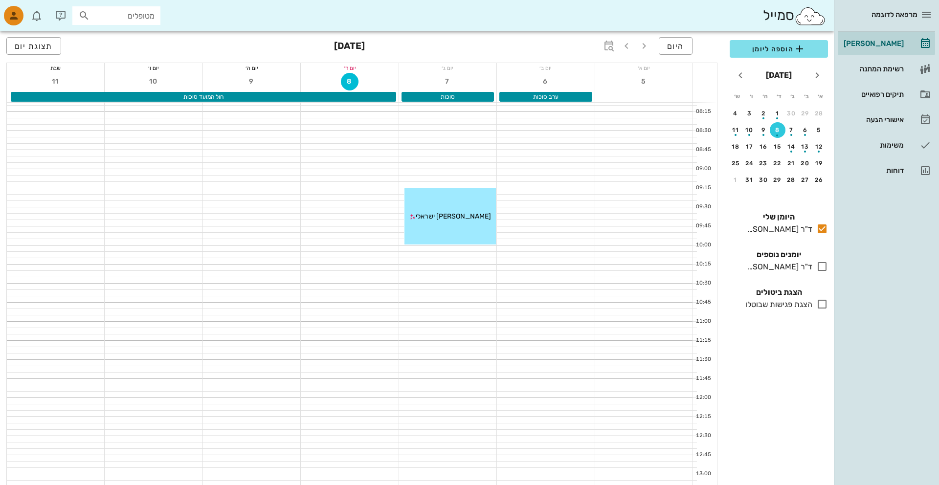 Image resolution: width=939 pixels, height=485 pixels. What do you see at coordinates (703, 226) in the screenshot?
I see `div: 09:45` at bounding box center [703, 226].